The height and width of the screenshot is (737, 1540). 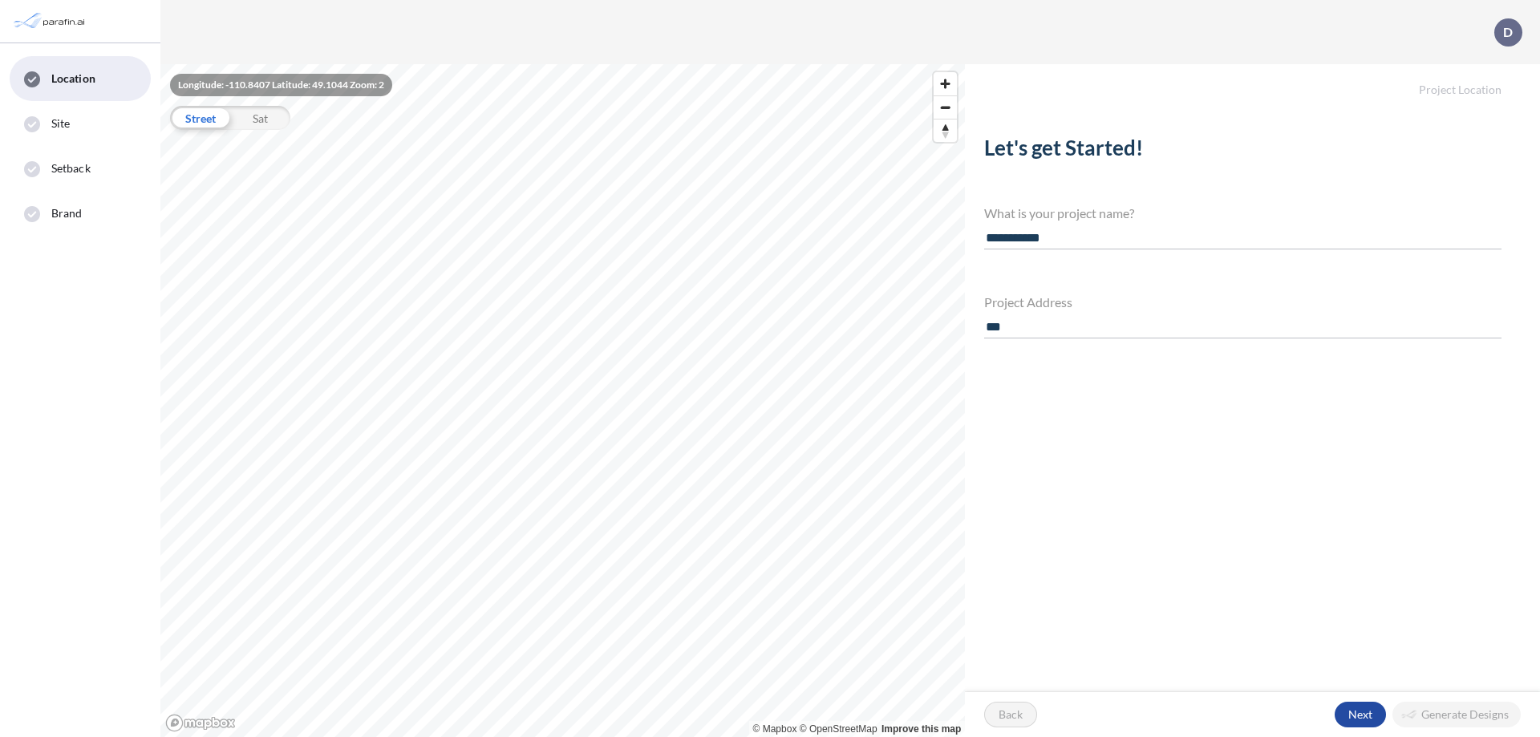 What do you see at coordinates (1243, 213) in the screenshot?
I see `h4: What is your project name?` at bounding box center [1243, 213].